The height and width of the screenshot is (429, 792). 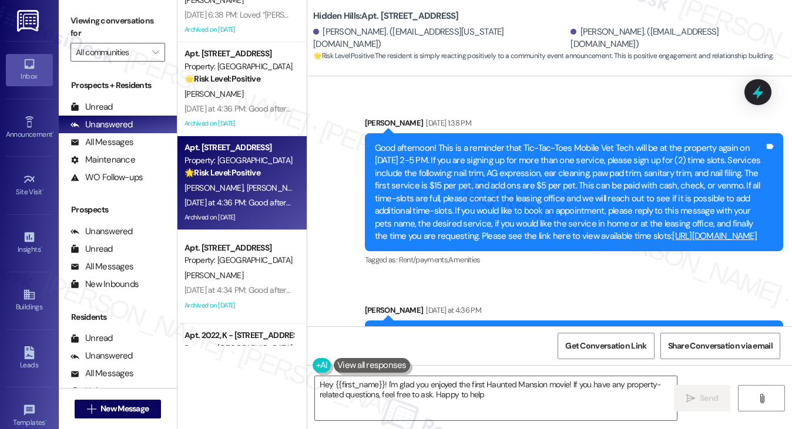 What do you see at coordinates (29, 70) in the screenshot?
I see `a: Inbox` at bounding box center [29, 70].